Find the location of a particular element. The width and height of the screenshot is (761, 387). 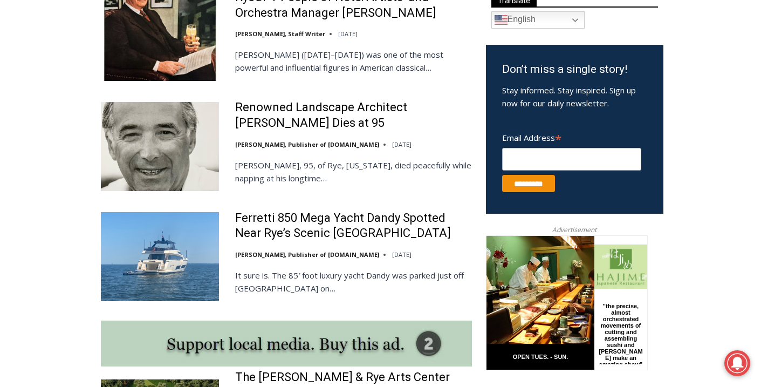

p: Stay informed. Stay inspired. Sign up now for our daily newsletter. is located at coordinates (574, 96).